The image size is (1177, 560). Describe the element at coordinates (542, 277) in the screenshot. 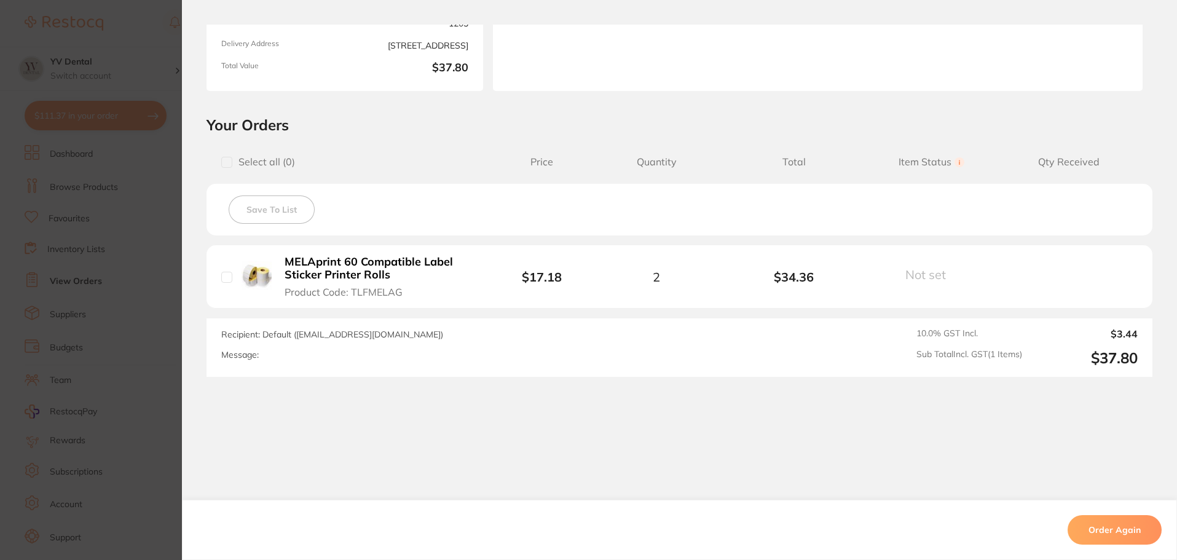

I see `b: $17.18` at that location.